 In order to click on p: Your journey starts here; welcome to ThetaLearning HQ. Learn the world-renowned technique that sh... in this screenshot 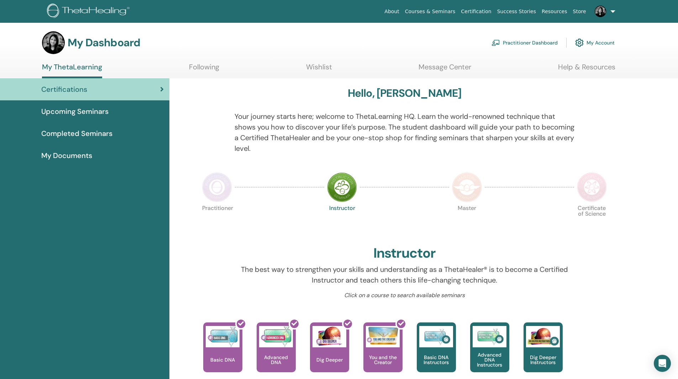, I will do `click(404, 132)`.